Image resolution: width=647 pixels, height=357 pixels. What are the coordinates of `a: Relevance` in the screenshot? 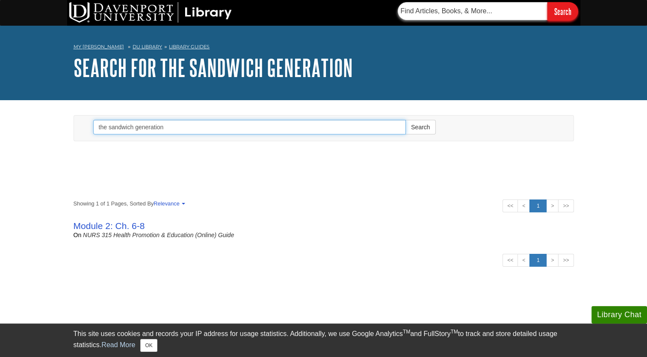 It's located at (168, 203).